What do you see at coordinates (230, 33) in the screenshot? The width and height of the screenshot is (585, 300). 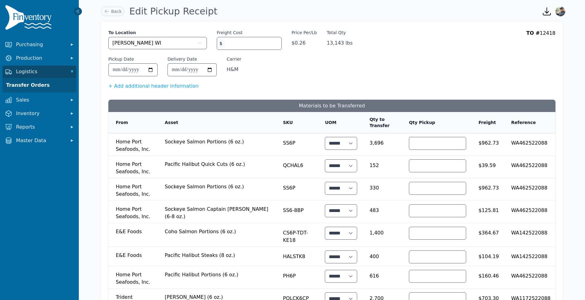 I see `label: Freight Cost` at bounding box center [230, 33].